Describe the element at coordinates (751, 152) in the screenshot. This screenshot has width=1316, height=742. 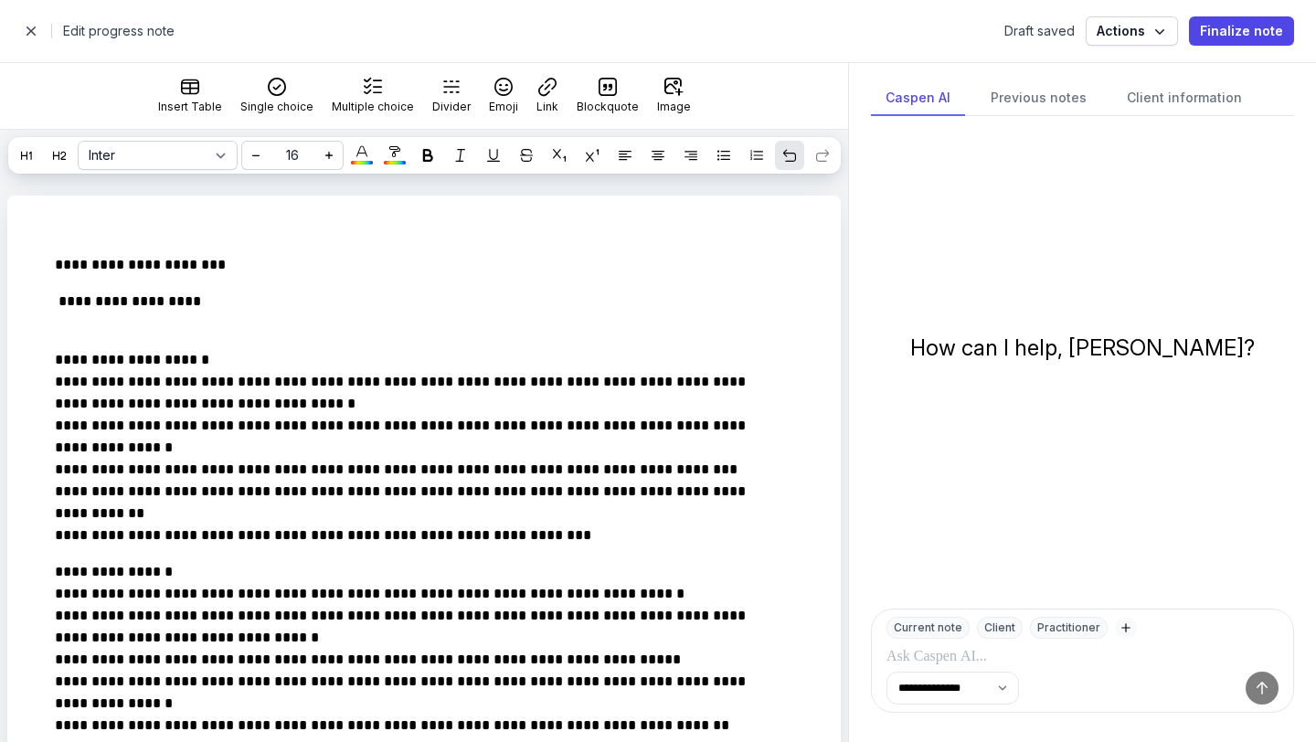
I see `text: 1` at that location.